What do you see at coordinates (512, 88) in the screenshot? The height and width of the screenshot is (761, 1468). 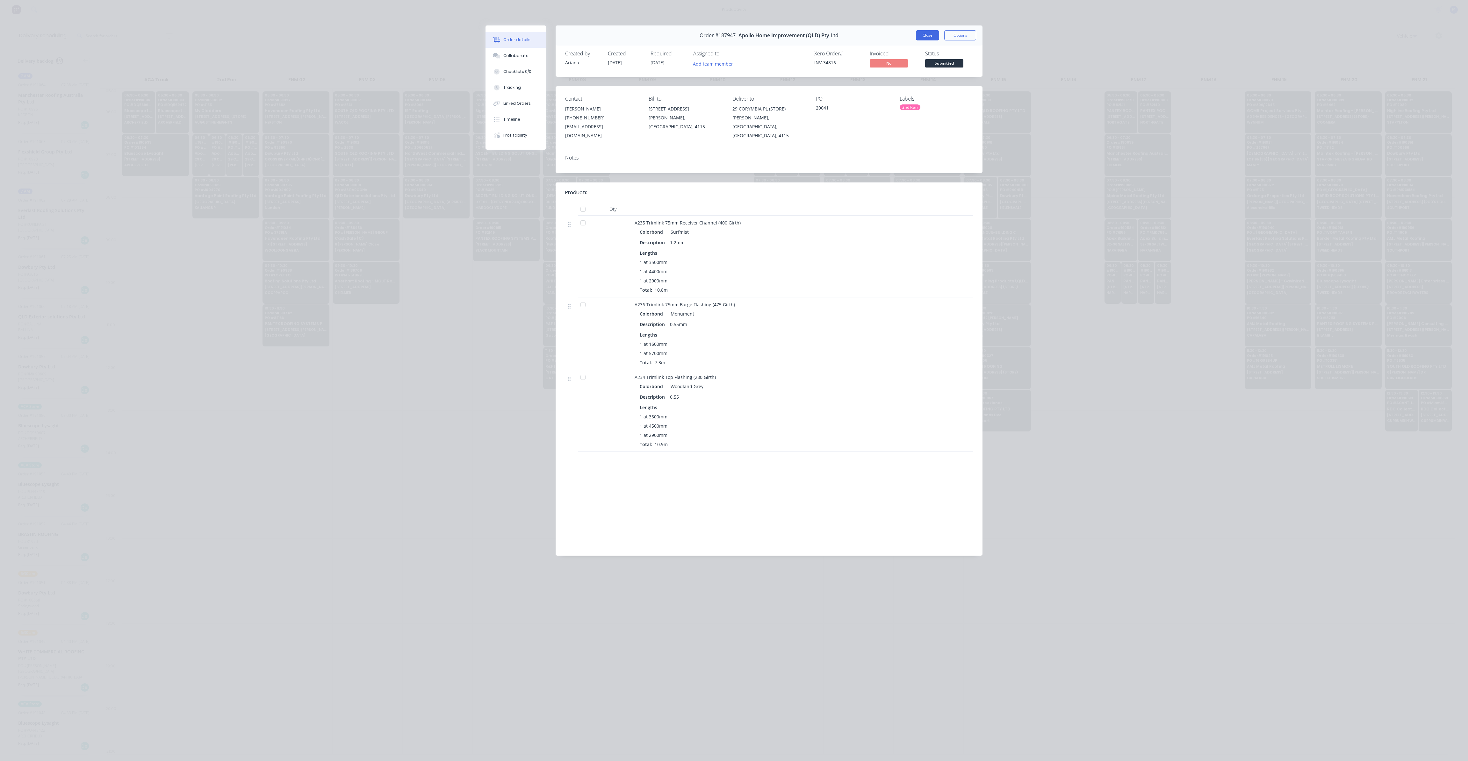 I see `div: Tracking` at bounding box center [512, 88].